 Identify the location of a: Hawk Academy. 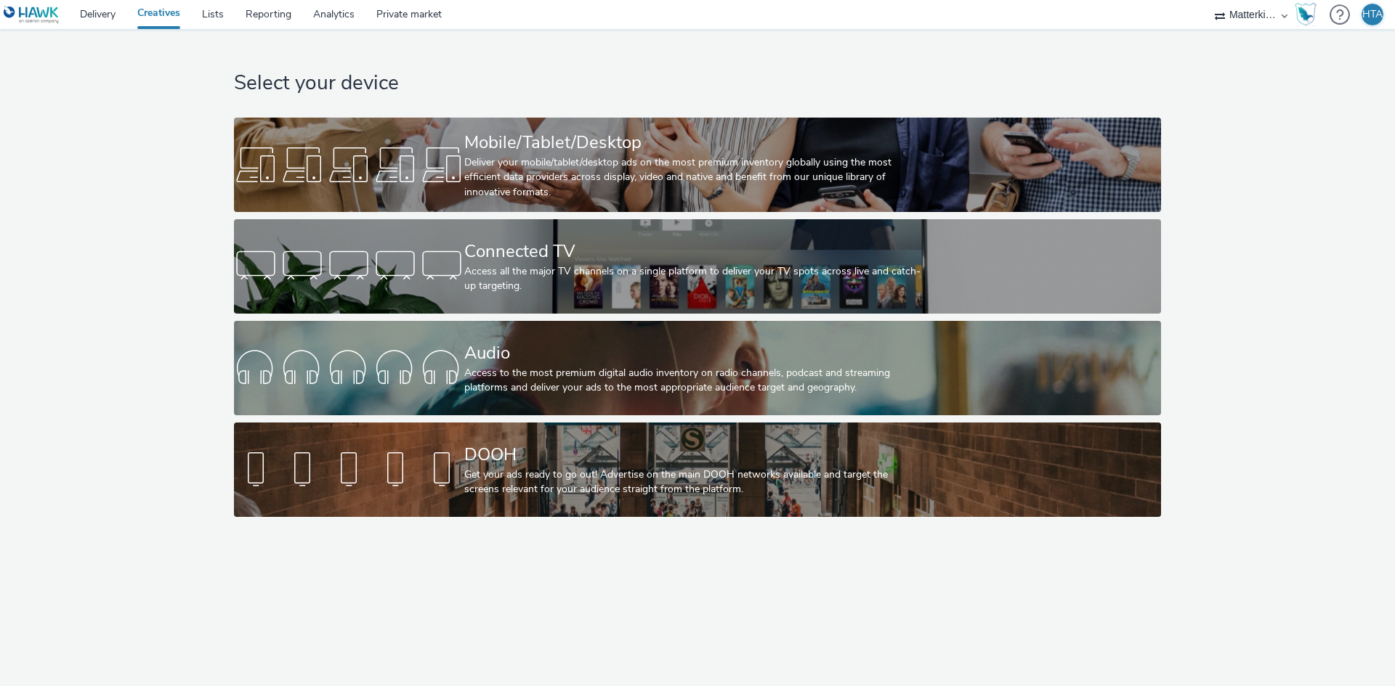
(1308, 15).